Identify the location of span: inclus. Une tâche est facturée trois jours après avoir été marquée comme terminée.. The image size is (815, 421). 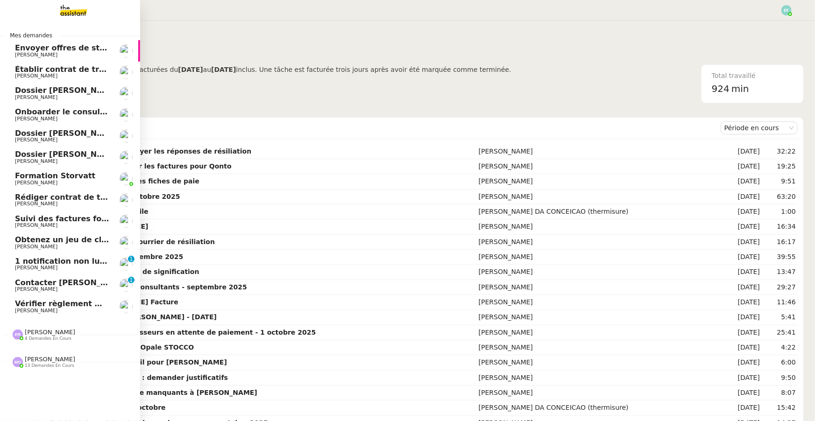
(373, 70).